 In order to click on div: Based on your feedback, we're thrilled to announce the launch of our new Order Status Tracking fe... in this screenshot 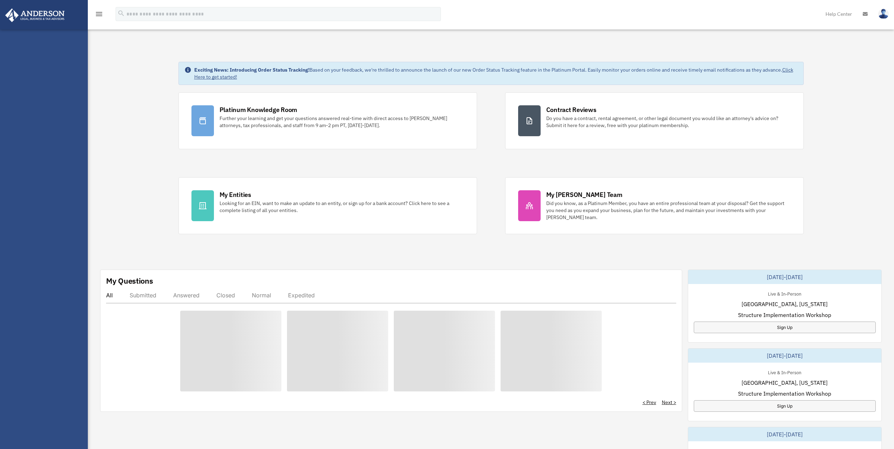, I will do `click(496, 73)`.